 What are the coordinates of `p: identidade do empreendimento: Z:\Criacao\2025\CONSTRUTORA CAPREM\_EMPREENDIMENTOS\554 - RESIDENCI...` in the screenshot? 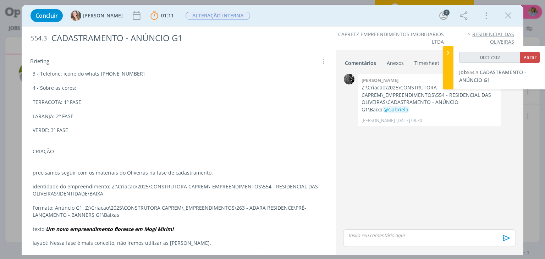 It's located at (179, 190).